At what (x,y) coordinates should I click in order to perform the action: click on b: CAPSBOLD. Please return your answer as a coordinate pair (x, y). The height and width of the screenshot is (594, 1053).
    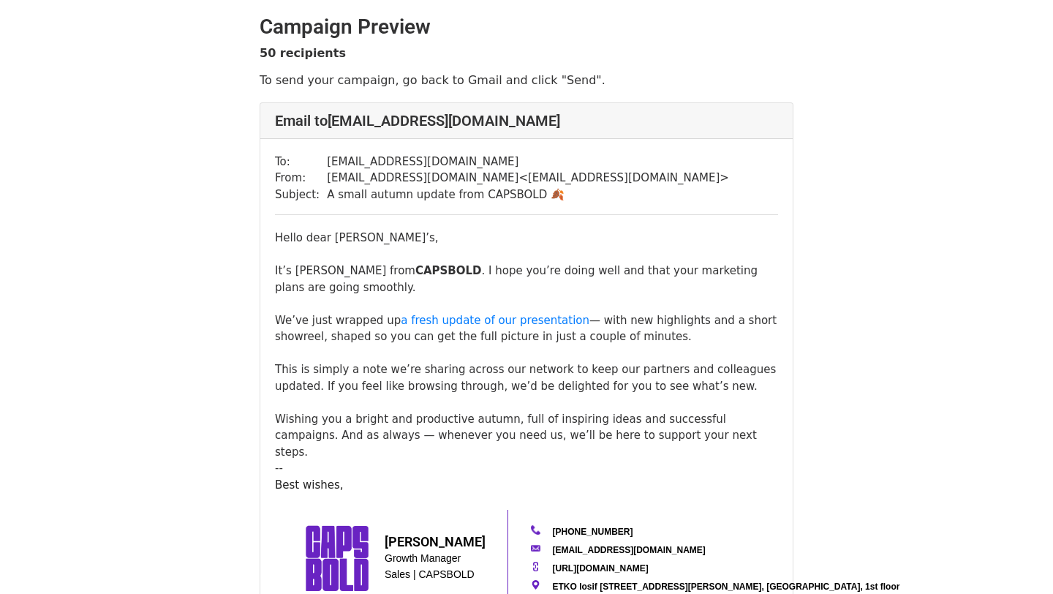
    Looking at the image, I should click on (448, 270).